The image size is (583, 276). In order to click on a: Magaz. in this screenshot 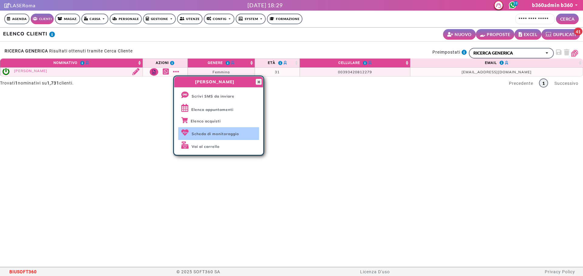, I will do `click(67, 19)`.